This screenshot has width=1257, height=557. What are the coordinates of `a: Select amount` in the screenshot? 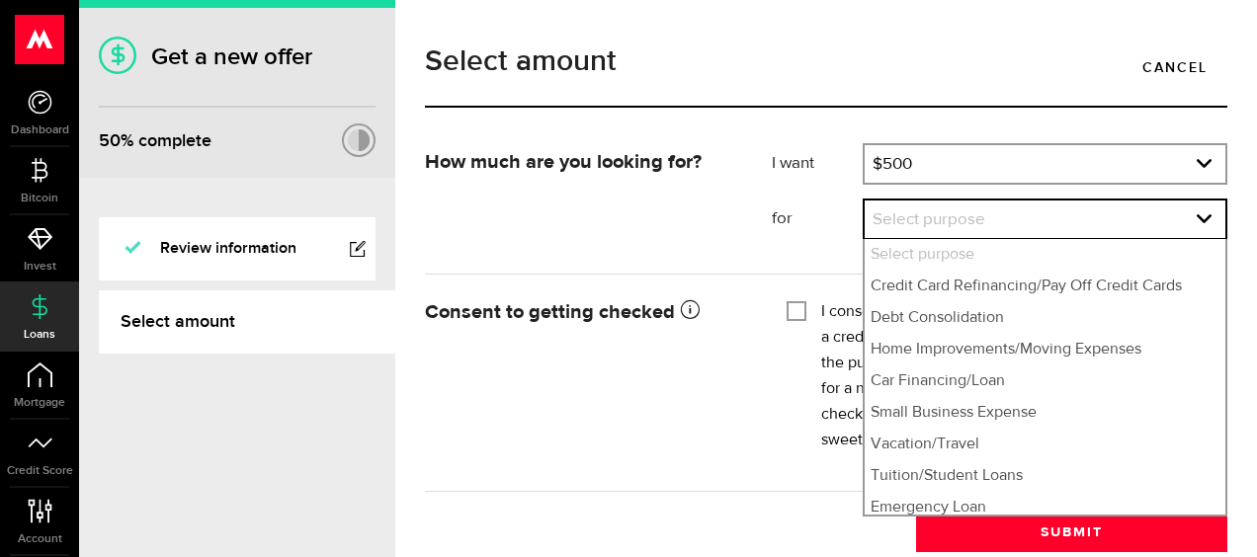 It's located at (247, 322).